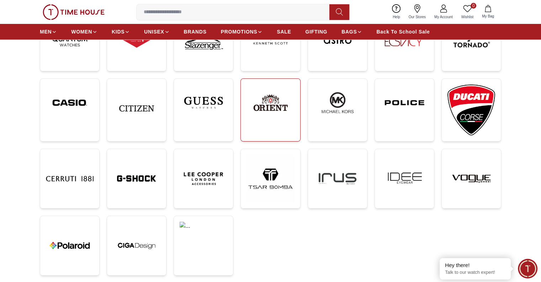  Describe the element at coordinates (488, 12) in the screenshot. I see `button: My Bag` at that location.